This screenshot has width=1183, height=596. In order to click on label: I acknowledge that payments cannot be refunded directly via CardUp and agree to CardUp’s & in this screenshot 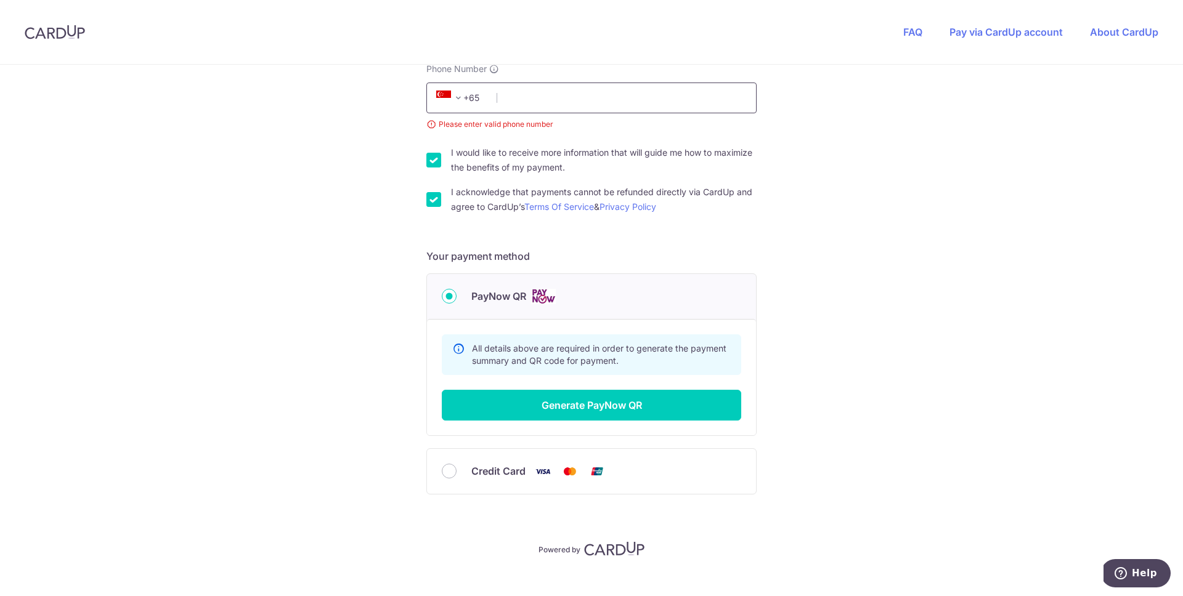, I will do `click(604, 200)`.